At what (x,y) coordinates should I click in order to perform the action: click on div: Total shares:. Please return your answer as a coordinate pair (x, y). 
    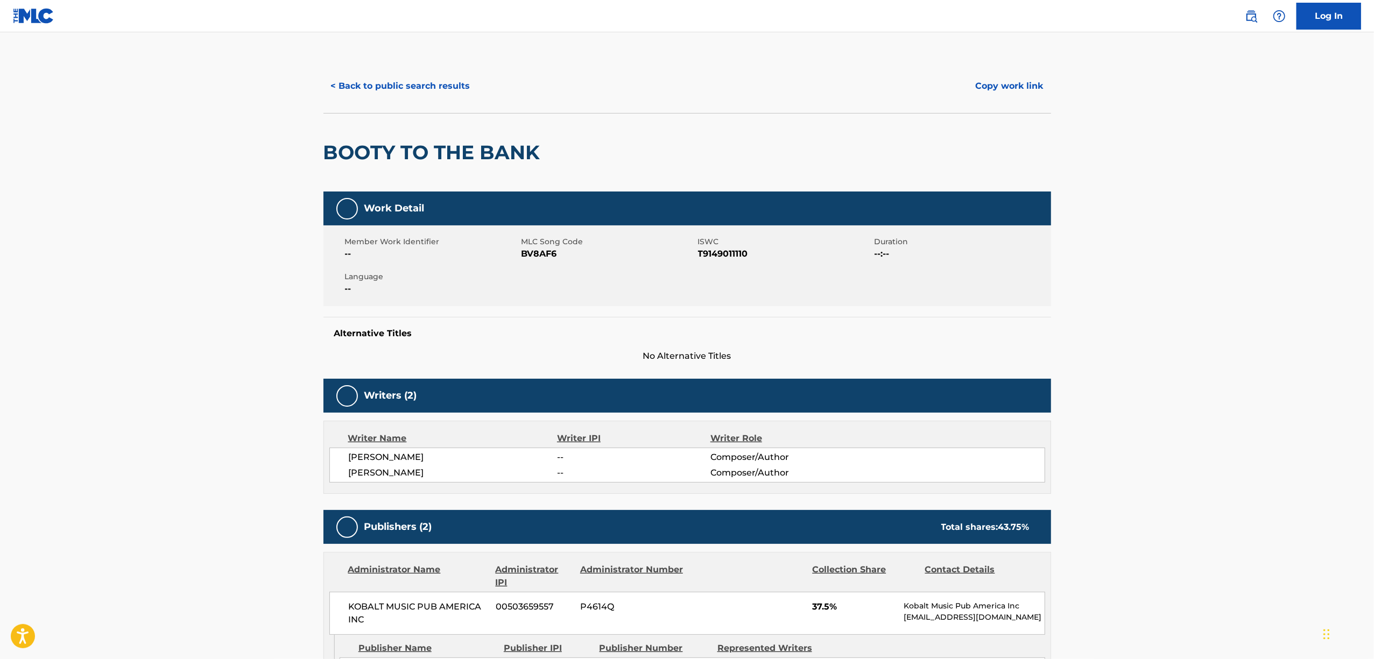
    Looking at the image, I should click on (985, 527).